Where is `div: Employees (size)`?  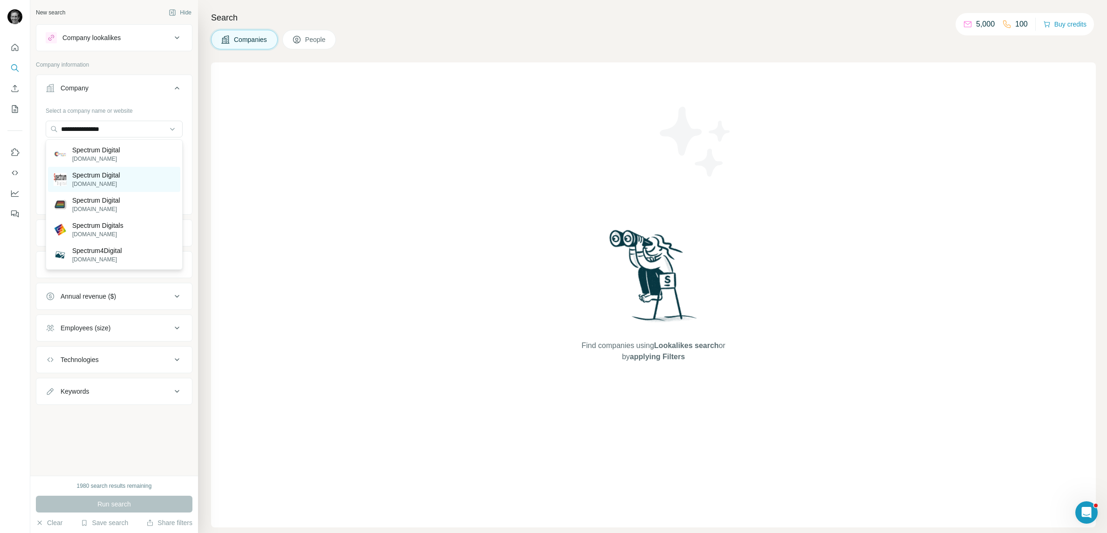
div: Employees (size) is located at coordinates (85, 328).